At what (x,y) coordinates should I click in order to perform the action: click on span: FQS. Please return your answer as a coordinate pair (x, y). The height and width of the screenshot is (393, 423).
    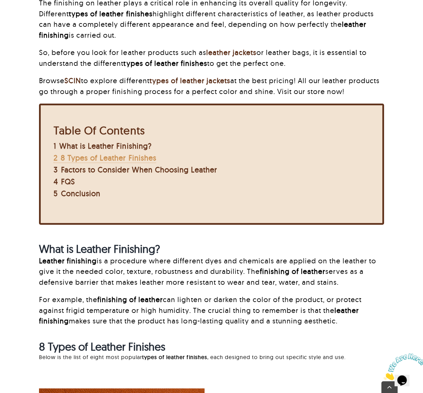
    Looking at the image, I should click on (68, 182).